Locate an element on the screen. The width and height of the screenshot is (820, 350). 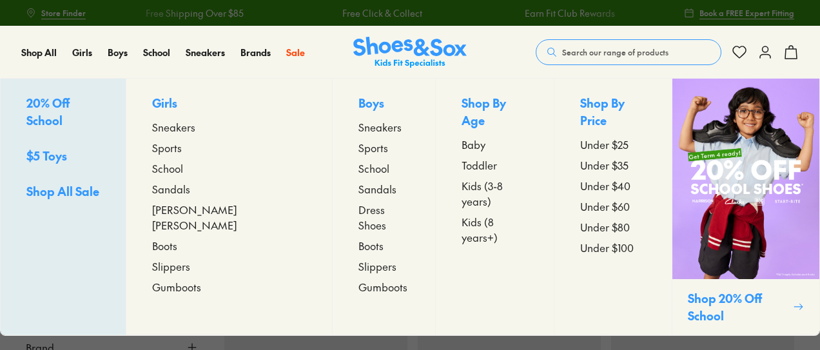
span: Under $80 is located at coordinates (604, 227).